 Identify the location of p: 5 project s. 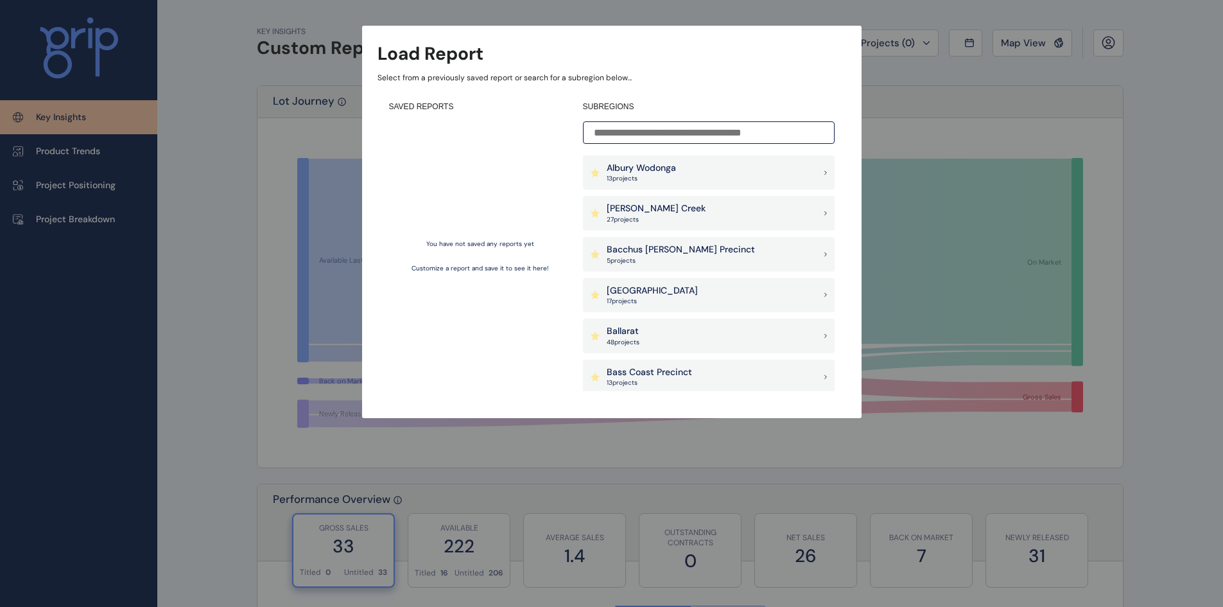
(681, 261).